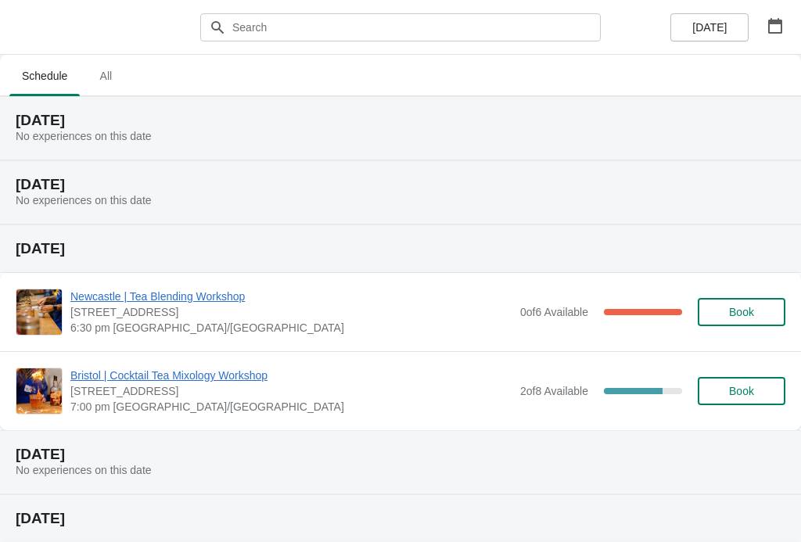 This screenshot has height=542, width=801. Describe the element at coordinates (39, 312) in the screenshot. I see `img: Newcastle | Tea Blending Workshop | 123 Grainger Street, Newcastle upon Tyne, NE1 5AE | 6:30 pm E...` at that location.